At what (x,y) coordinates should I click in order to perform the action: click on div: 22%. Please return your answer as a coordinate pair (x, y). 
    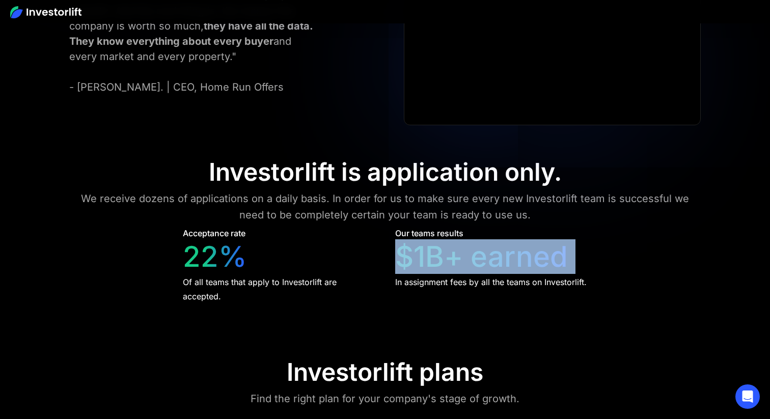
    Looking at the image, I should click on (215, 257).